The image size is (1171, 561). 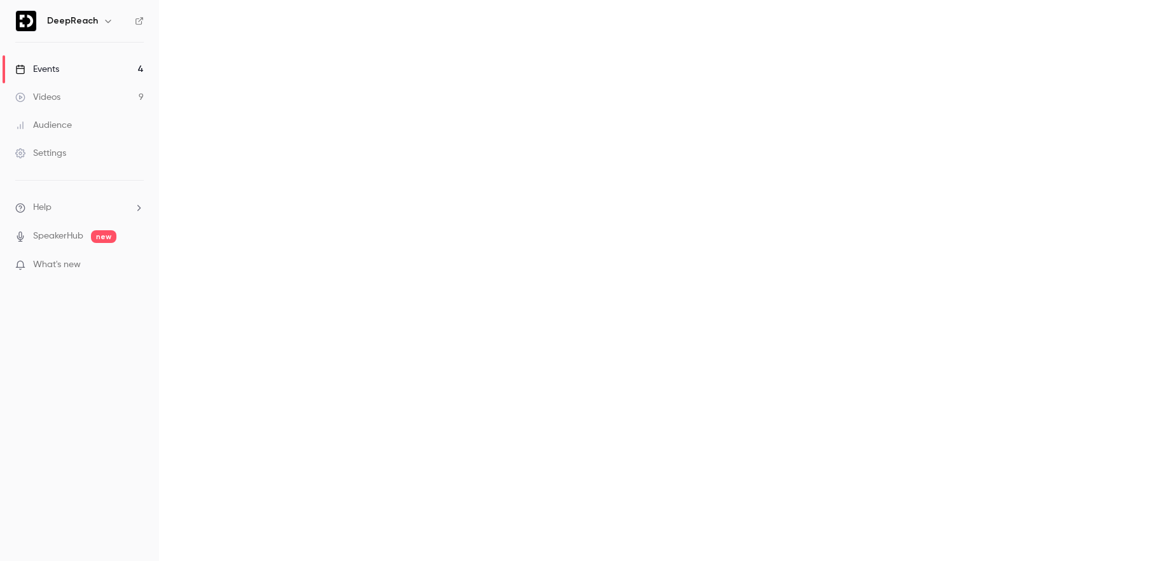 I want to click on span: new, so click(x=104, y=237).